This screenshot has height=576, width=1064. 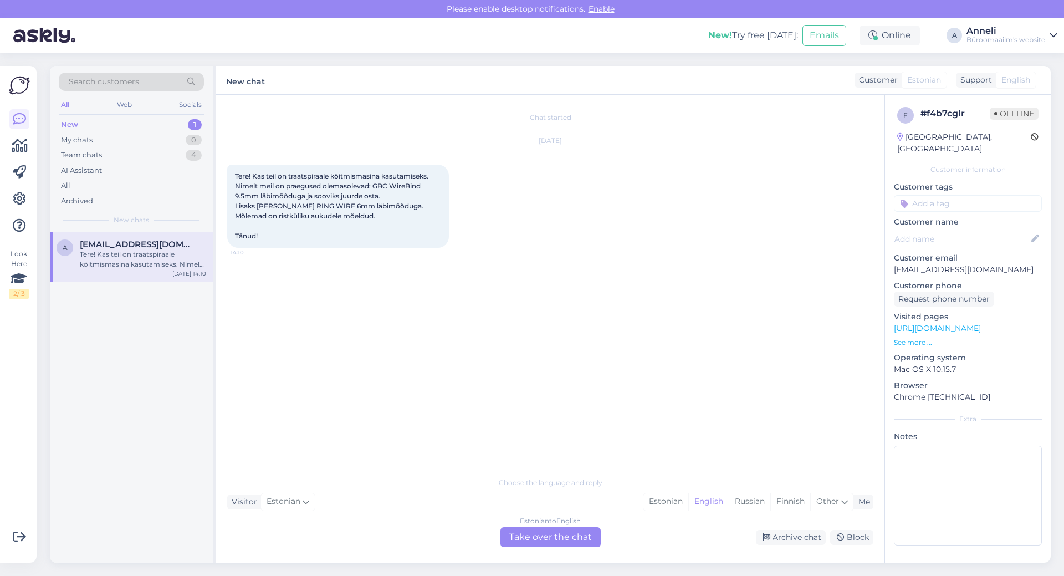 What do you see at coordinates (550, 483) in the screenshot?
I see `div: Choose the language and reply` at bounding box center [550, 483].